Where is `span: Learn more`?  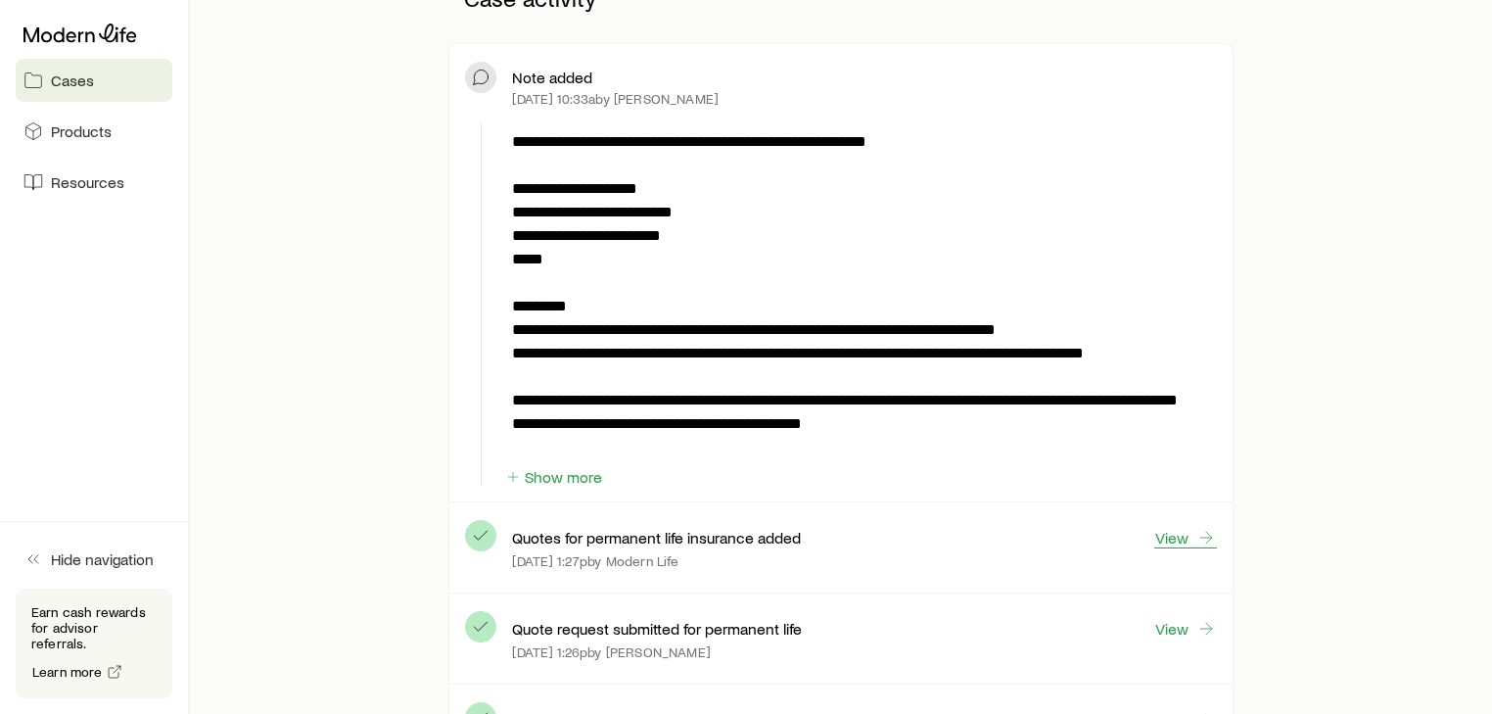 span: Learn more is located at coordinates (68, 672).